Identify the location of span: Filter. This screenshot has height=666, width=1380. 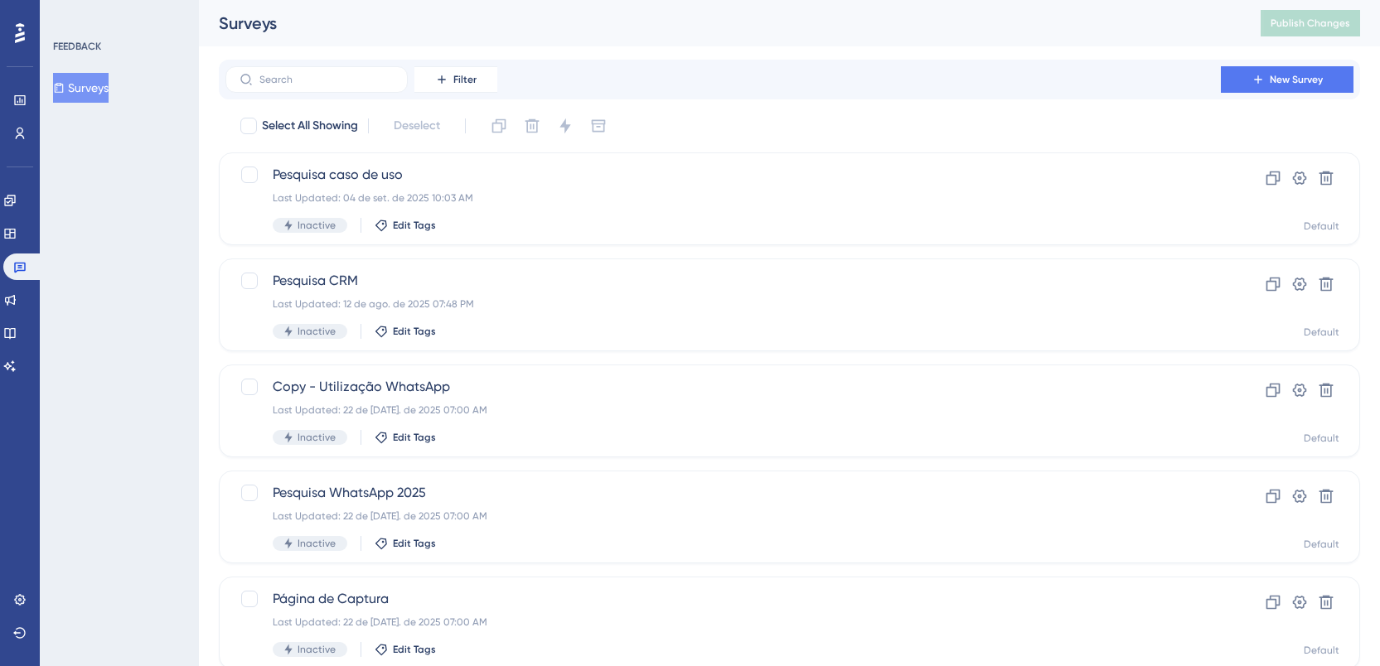
(465, 80).